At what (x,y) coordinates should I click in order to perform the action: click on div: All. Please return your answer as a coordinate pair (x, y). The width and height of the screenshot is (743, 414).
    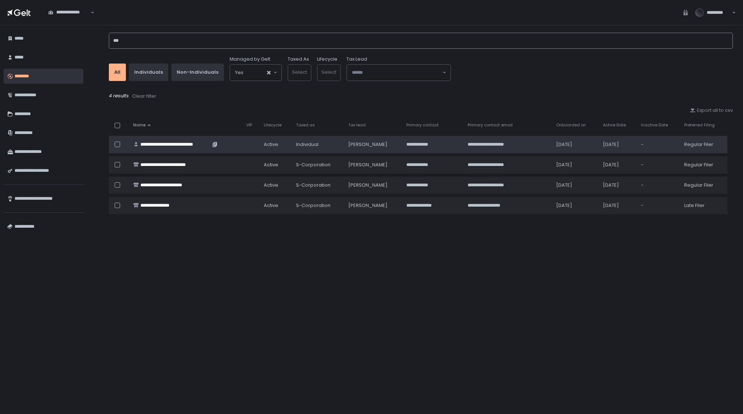
    Looking at the image, I should click on (117, 72).